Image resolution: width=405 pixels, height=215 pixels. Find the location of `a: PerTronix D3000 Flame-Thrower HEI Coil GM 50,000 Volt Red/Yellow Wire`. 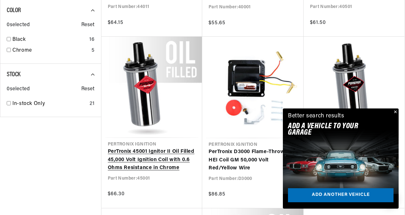

a: PerTronix D3000 Flame-Thrower HEI Coil GM 50,000 Volt Red/Yellow Wire is located at coordinates (253, 160).